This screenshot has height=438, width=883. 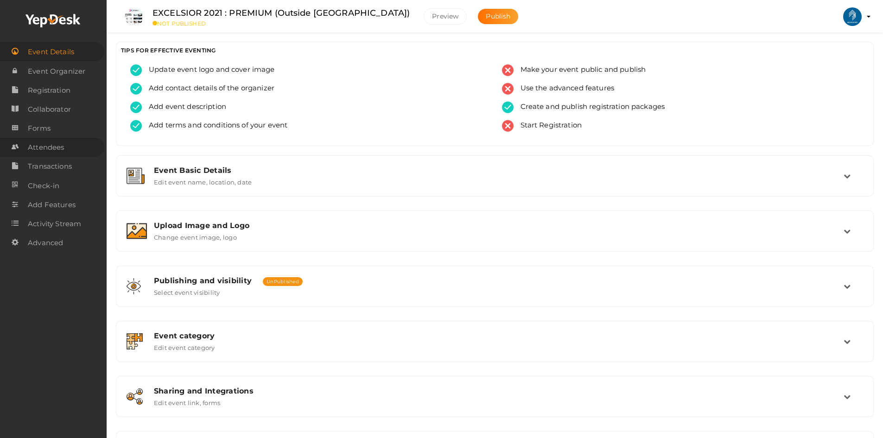 What do you see at coordinates (495, 293) in the screenshot?
I see `a: Publishing and visibility UnPublished Select event visibility` at bounding box center [495, 293].